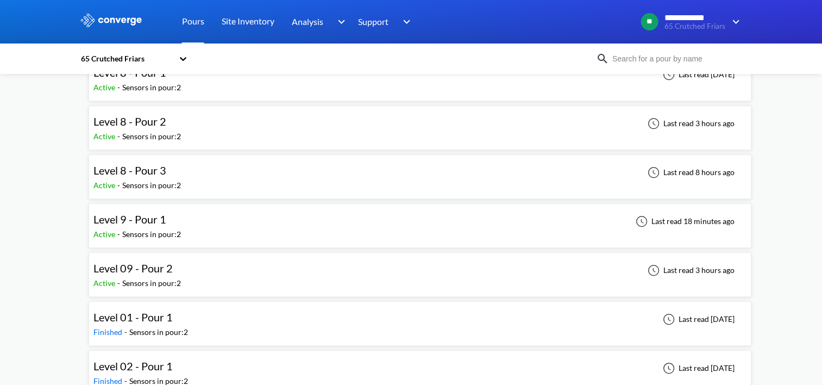  What do you see at coordinates (373, 21) in the screenshot?
I see `span: Support` at bounding box center [373, 21].